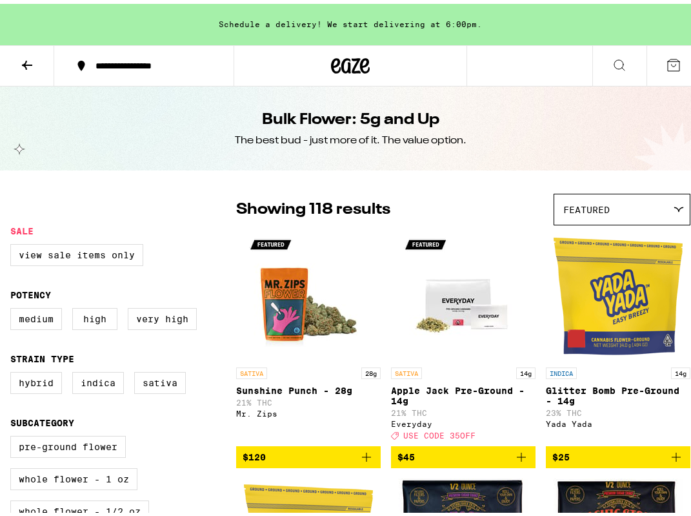  I want to click on p: 23% THC, so click(618, 408).